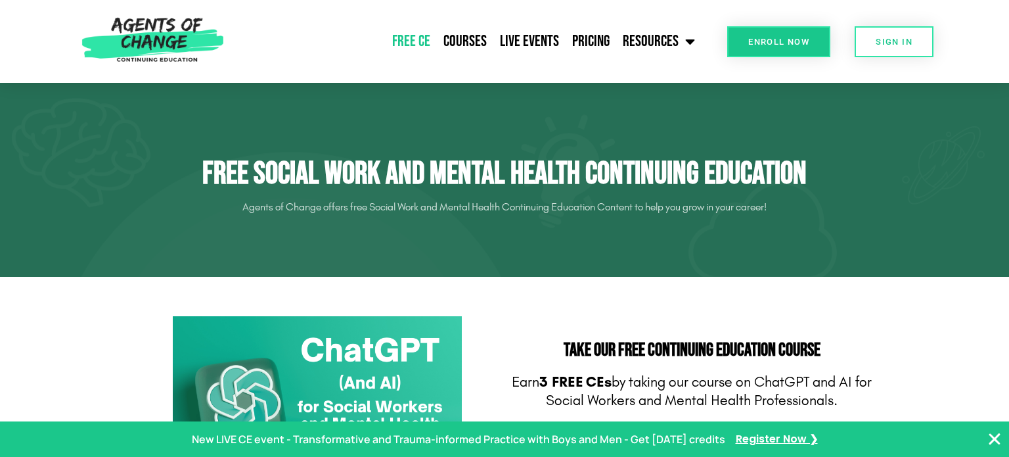 This screenshot has width=1009, height=457. Describe the element at coordinates (505, 174) in the screenshot. I see `h1: Free Social Work and Mental Health Continuing Education` at that location.